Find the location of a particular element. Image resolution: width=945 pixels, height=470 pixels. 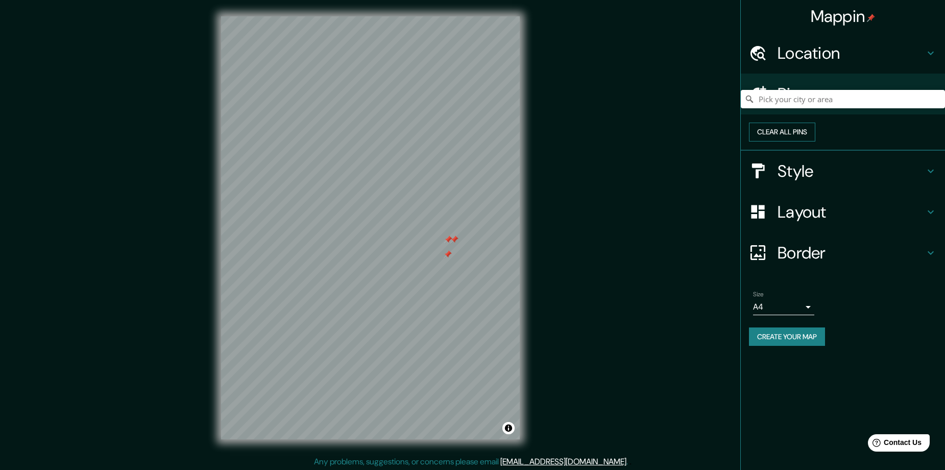

h4: Border is located at coordinates (851, 253).